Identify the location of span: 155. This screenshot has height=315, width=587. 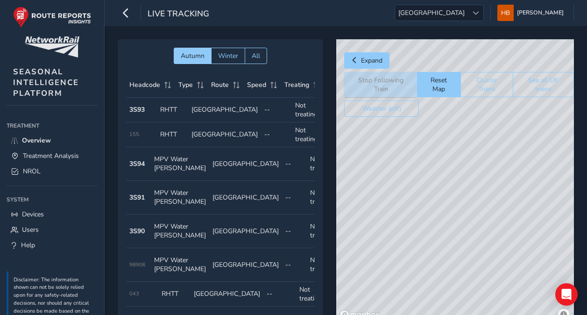
(134, 134).